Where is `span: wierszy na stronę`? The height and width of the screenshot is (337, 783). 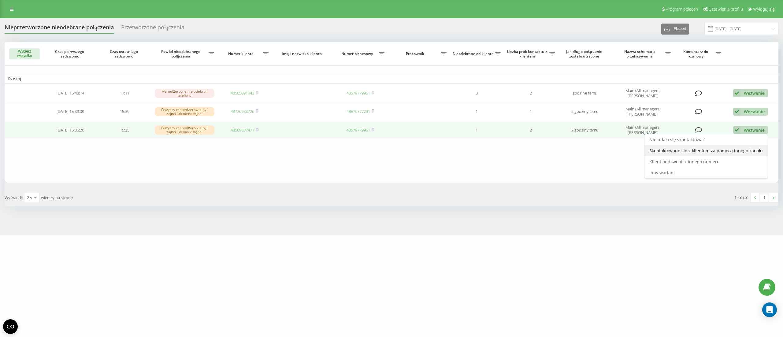
span: wierszy na stronę is located at coordinates (57, 198).